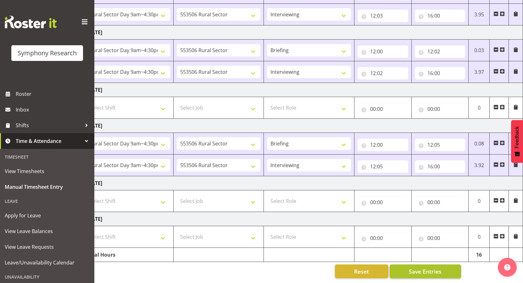 This screenshot has height=283, width=523. Describe the element at coordinates (479, 165) in the screenshot. I see `td: 3.92` at that location.